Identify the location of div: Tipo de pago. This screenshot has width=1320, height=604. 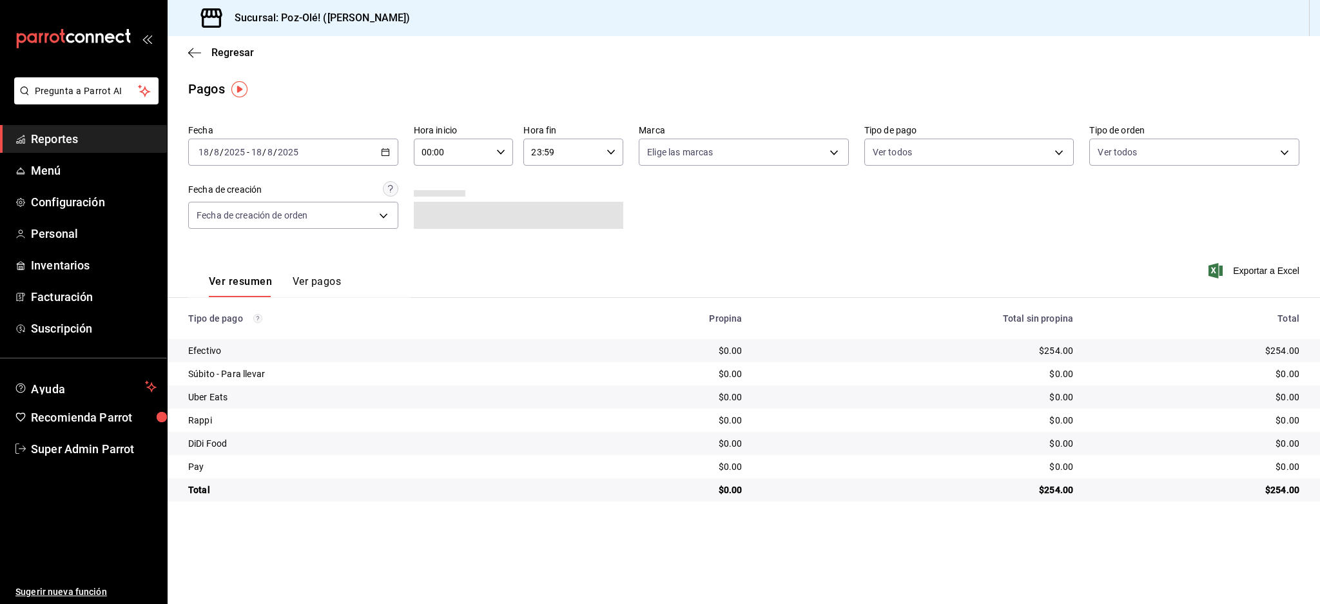
(368, 318).